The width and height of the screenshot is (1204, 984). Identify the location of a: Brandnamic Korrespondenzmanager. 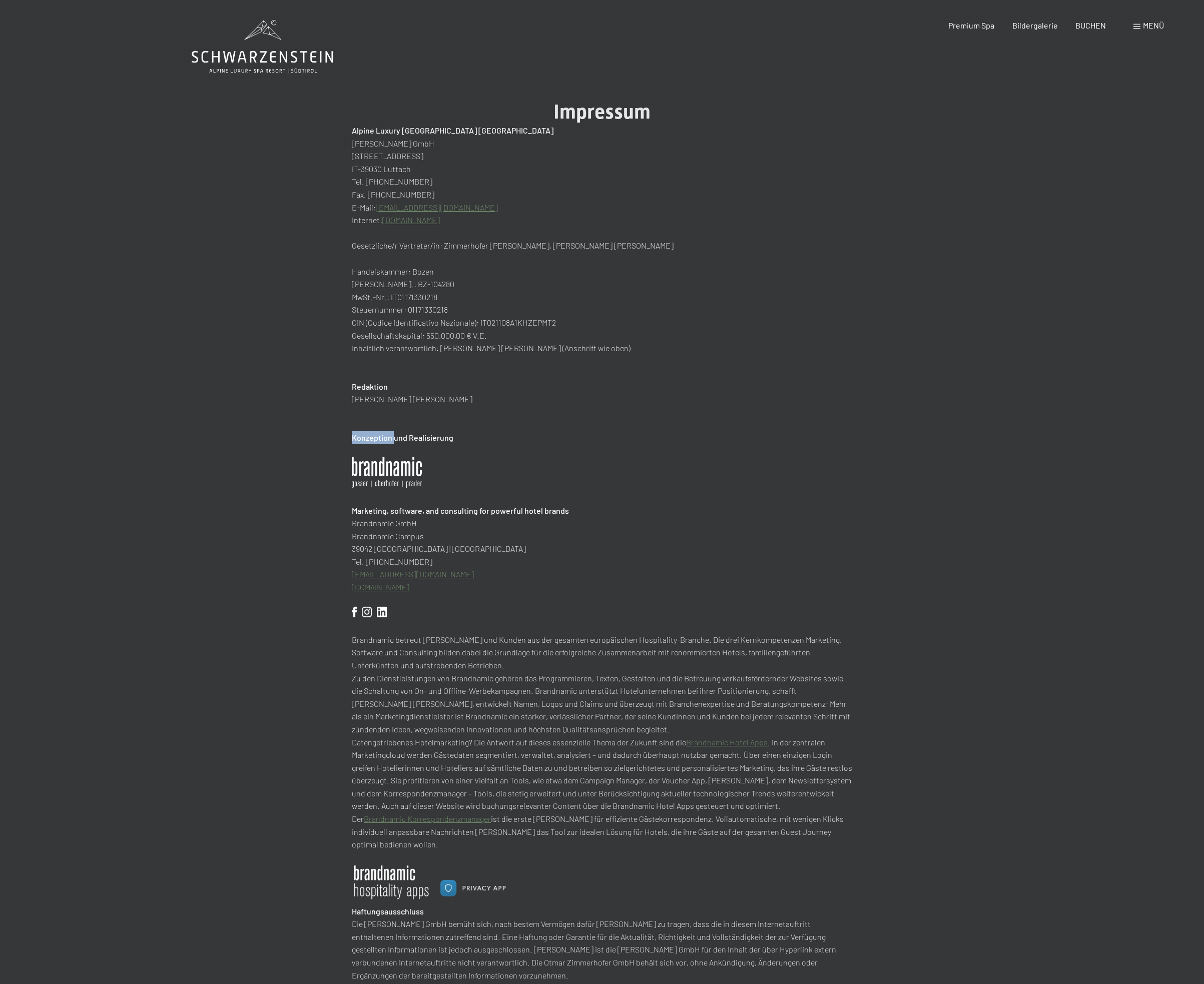
(427, 818).